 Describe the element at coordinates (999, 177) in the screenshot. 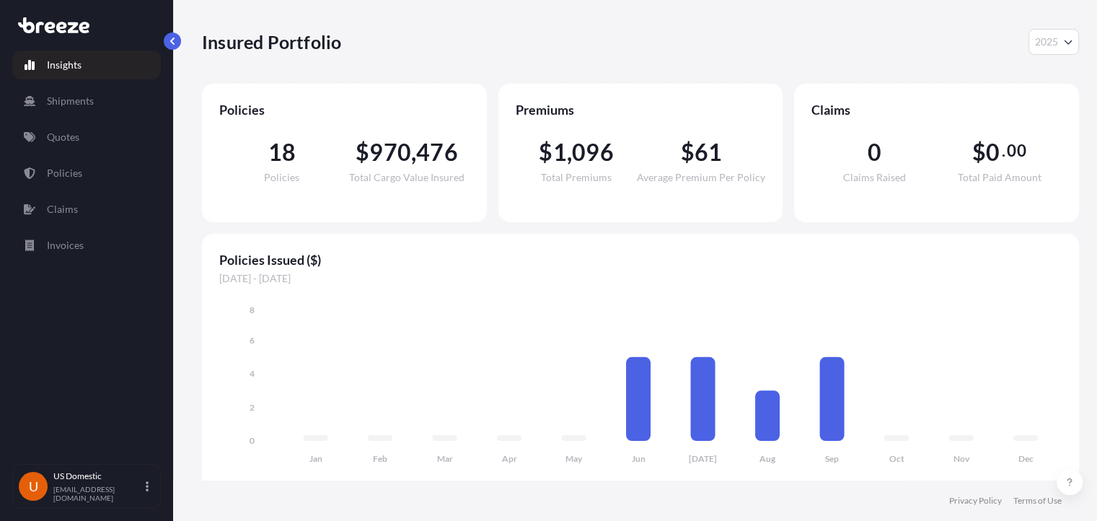

I see `span: Total Paid Amount` at that location.